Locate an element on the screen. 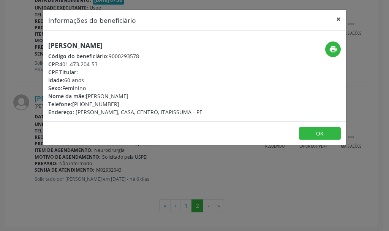  span: Nome da mãe: is located at coordinates (67, 96).